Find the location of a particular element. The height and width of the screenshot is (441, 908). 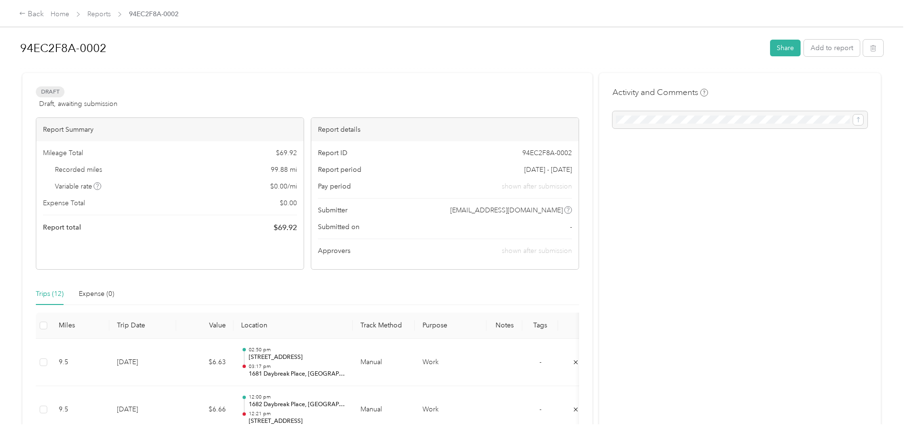

span: Mileage Total is located at coordinates (63, 153).